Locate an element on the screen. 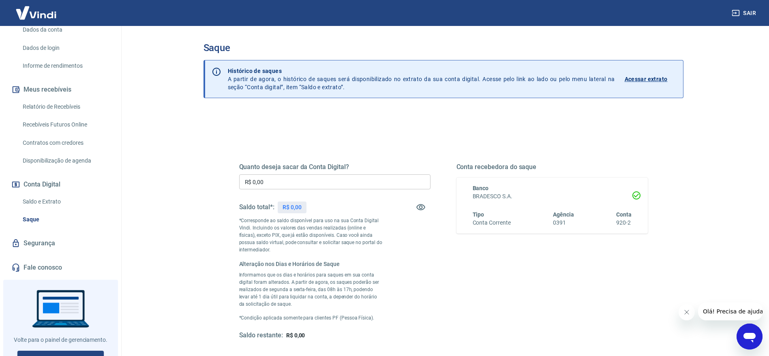 Image resolution: width=769 pixels, height=356 pixels. span: Tipo is located at coordinates (478, 214).